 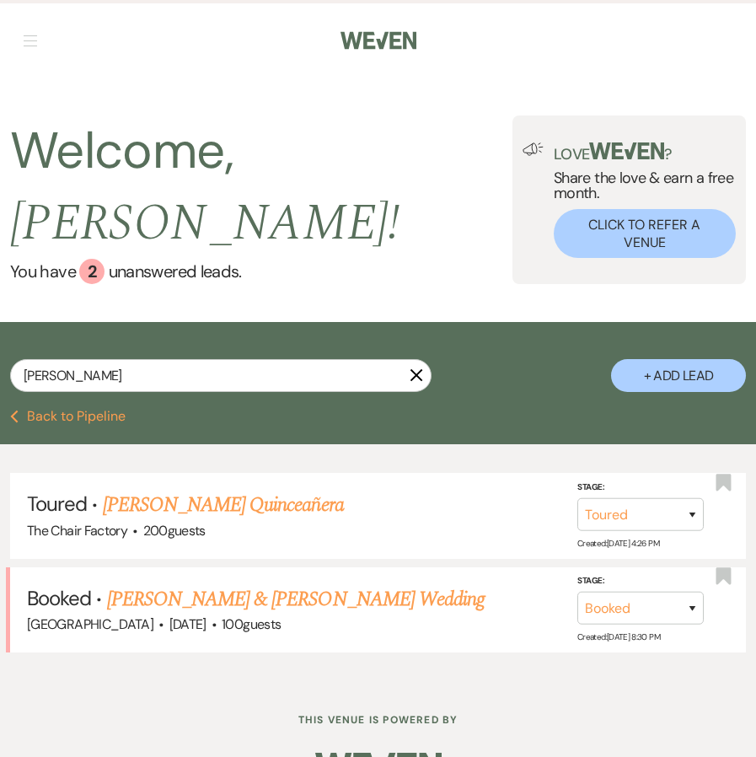 I want to click on img: Weven Logo, so click(x=379, y=40).